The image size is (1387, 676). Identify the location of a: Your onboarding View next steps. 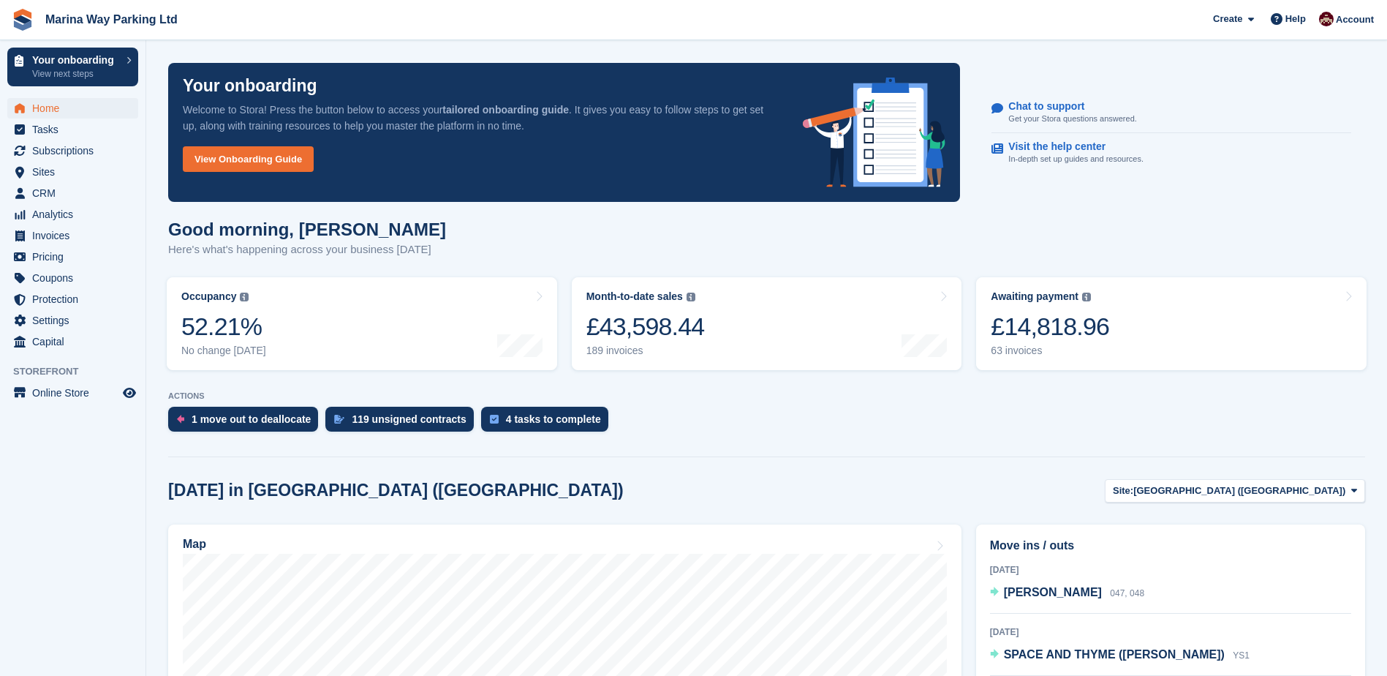
(72, 67).